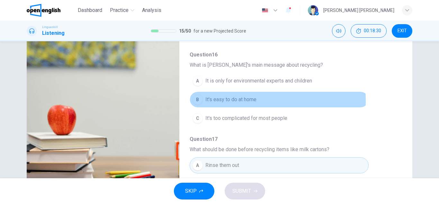 This screenshot has width=439, height=204. I want to click on span: 15 / 50, so click(185, 31).